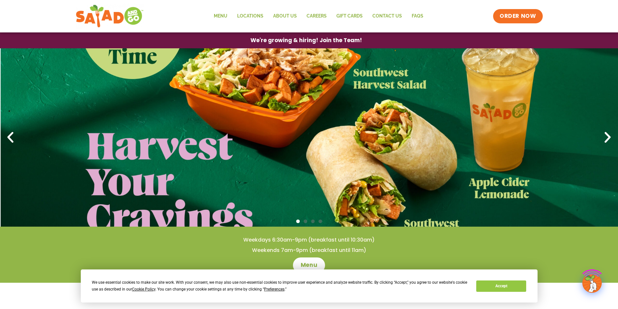  Describe the element at coordinates (285, 16) in the screenshot. I see `a: About Us` at that location.